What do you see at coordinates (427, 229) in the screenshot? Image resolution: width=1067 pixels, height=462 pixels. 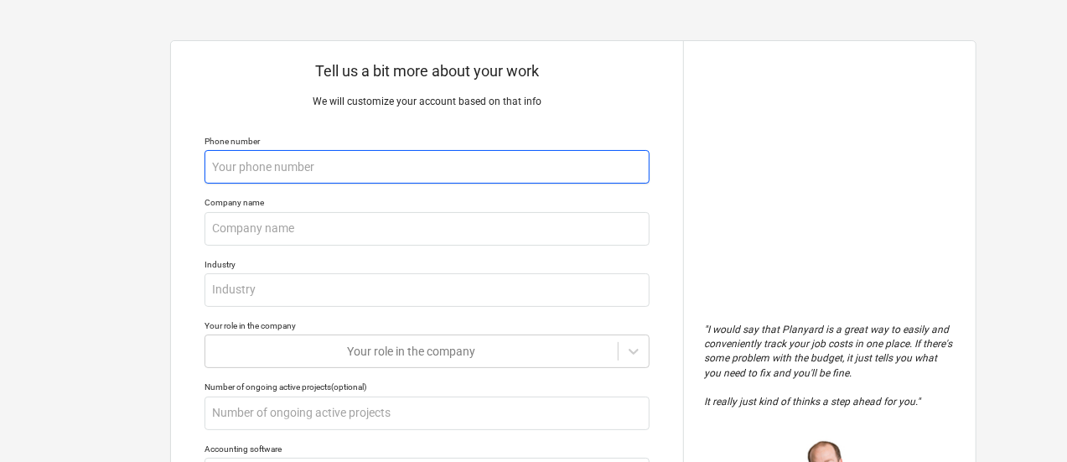 I see `input: Company name` at bounding box center [427, 229].